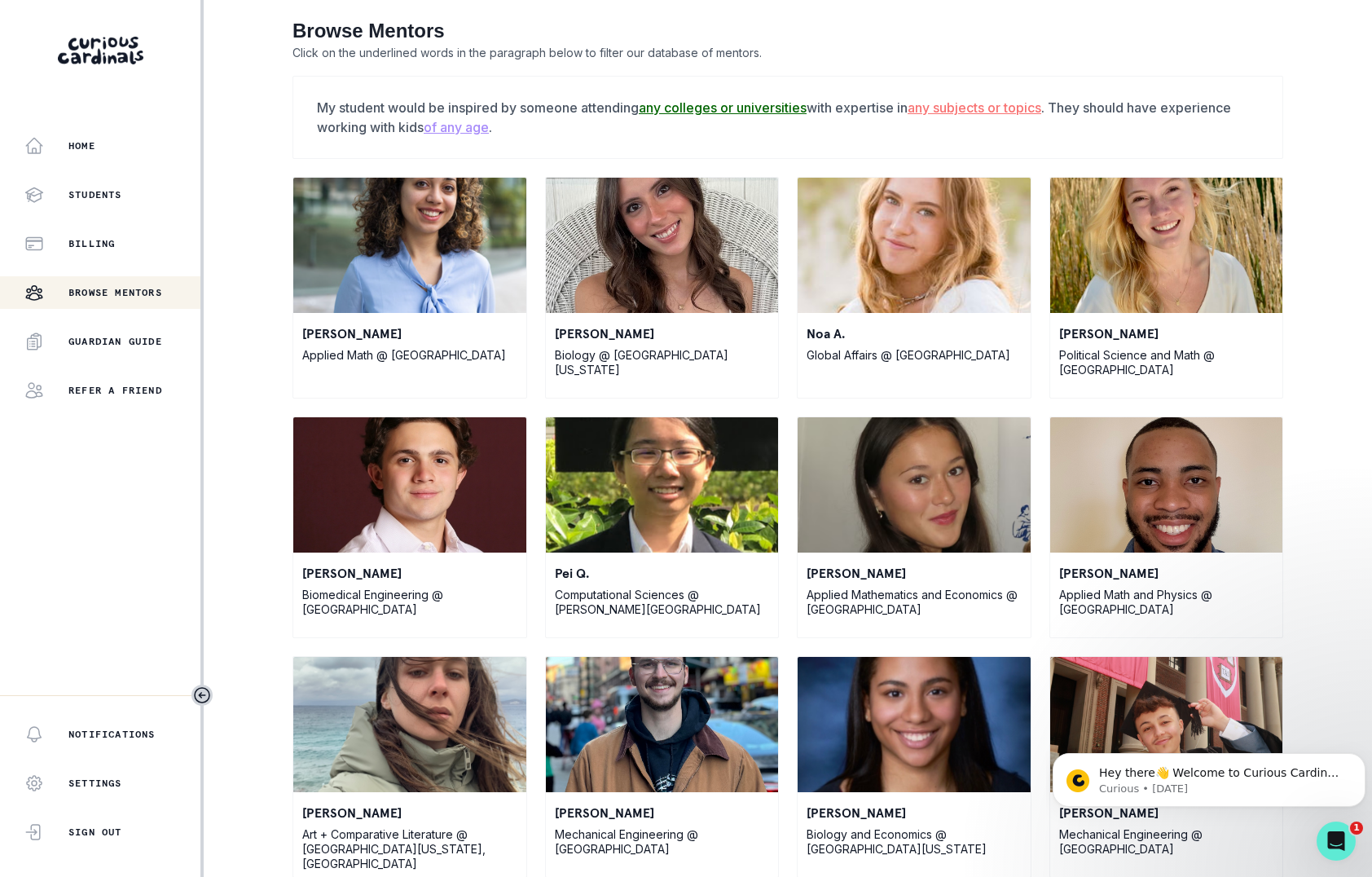 Image resolution: width=1372 pixels, height=877 pixels. What do you see at coordinates (1167, 245) in the screenshot?
I see `img: Phoebe D.'s profile photo` at bounding box center [1167, 245].